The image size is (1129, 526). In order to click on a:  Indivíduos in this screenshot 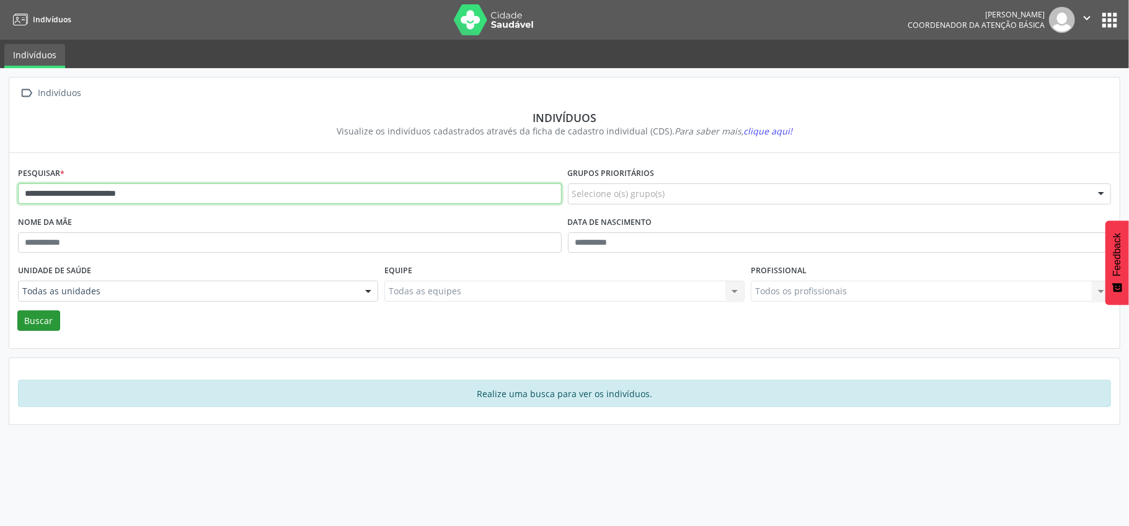, I will do `click(51, 93)`.